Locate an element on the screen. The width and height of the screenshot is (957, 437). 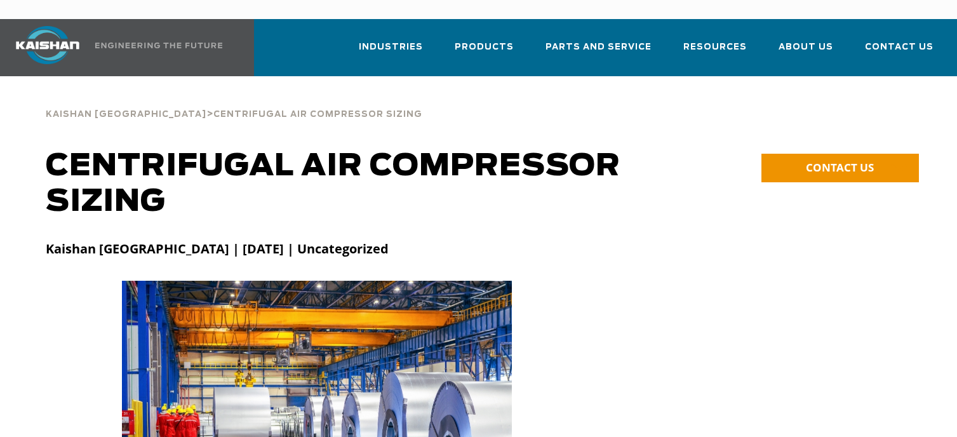
a: Resources is located at coordinates (715, 52).